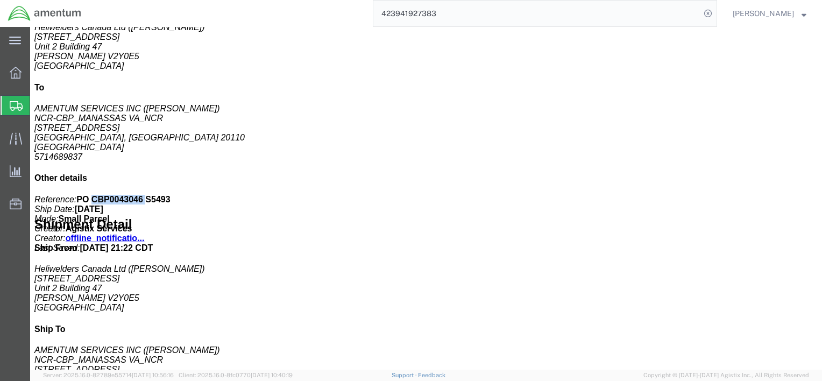 This screenshot has height=381, width=822. I want to click on a: Feedback, so click(431, 375).